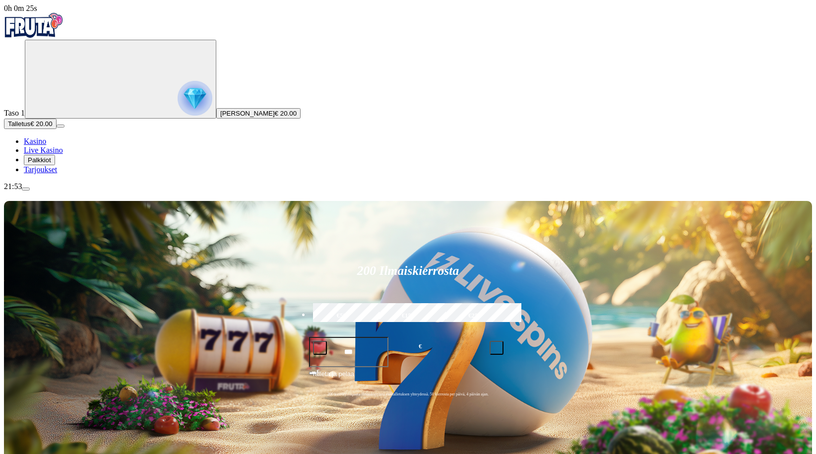  What do you see at coordinates (474, 316) in the screenshot?
I see `label: €250` at bounding box center [474, 316].